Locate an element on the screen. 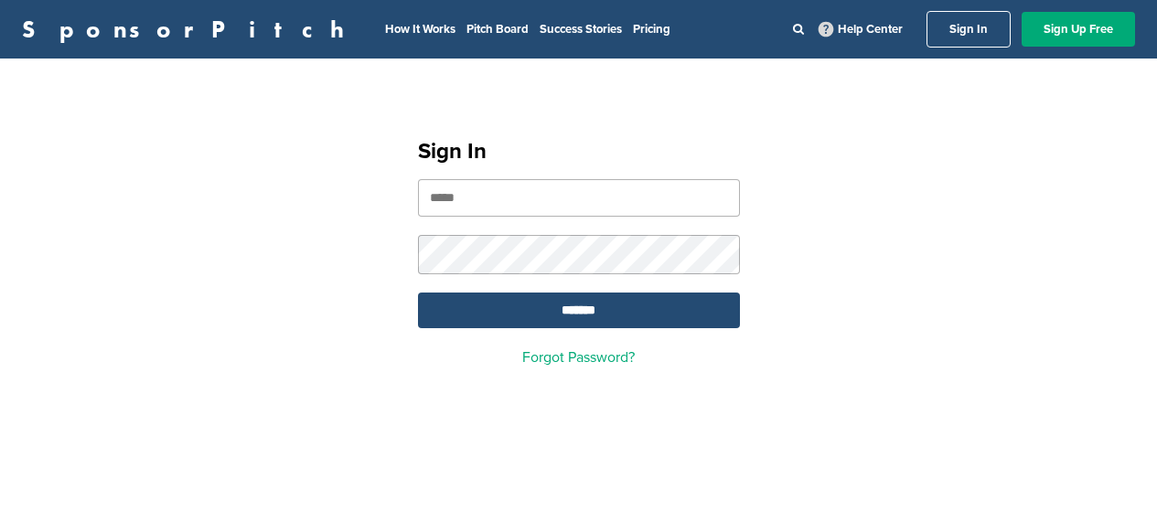 The height and width of the screenshot is (511, 1157). a: How It Works is located at coordinates (420, 29).